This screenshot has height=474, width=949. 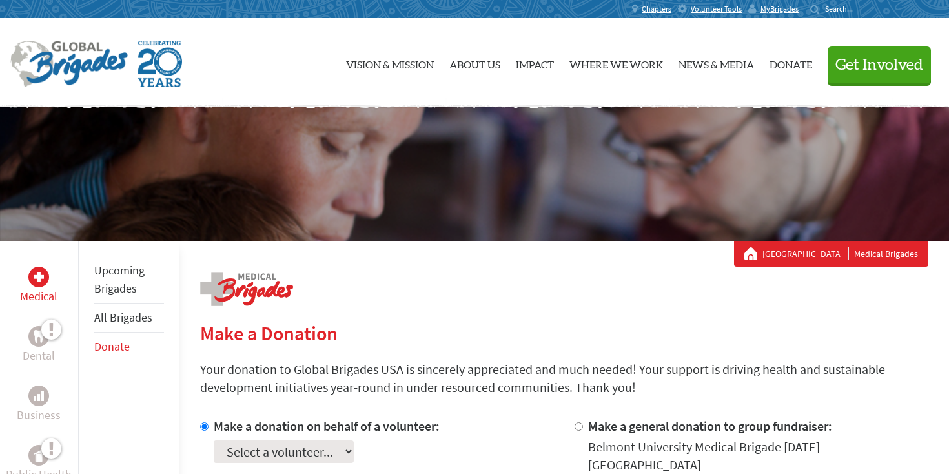 What do you see at coordinates (119, 279) in the screenshot?
I see `a: Upcoming Brigades` at bounding box center [119, 279].